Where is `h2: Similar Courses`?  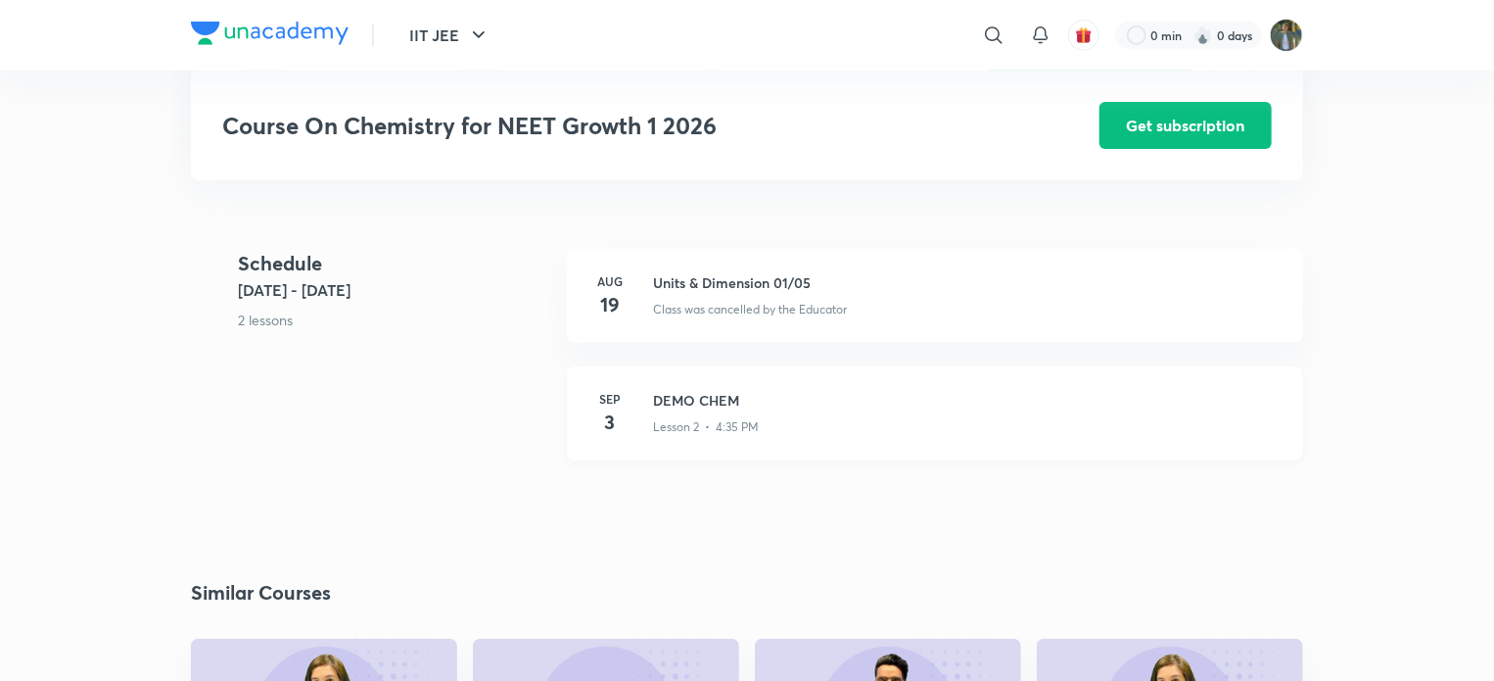
h2: Similar Courses is located at coordinates (260, 592).